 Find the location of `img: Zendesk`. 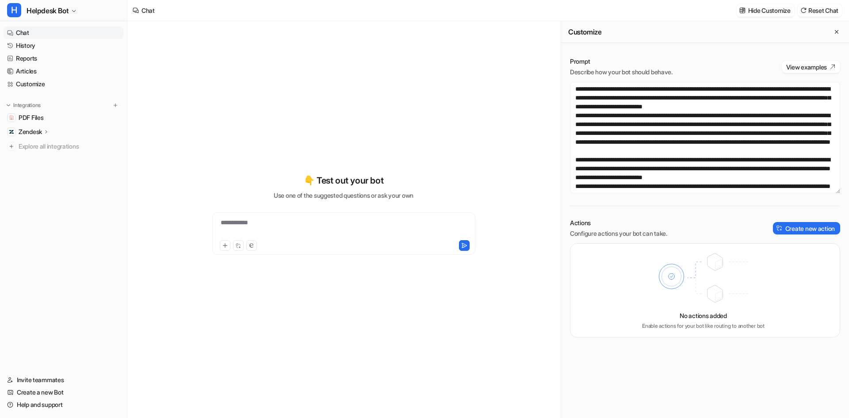

img: Zendesk is located at coordinates (11, 132).